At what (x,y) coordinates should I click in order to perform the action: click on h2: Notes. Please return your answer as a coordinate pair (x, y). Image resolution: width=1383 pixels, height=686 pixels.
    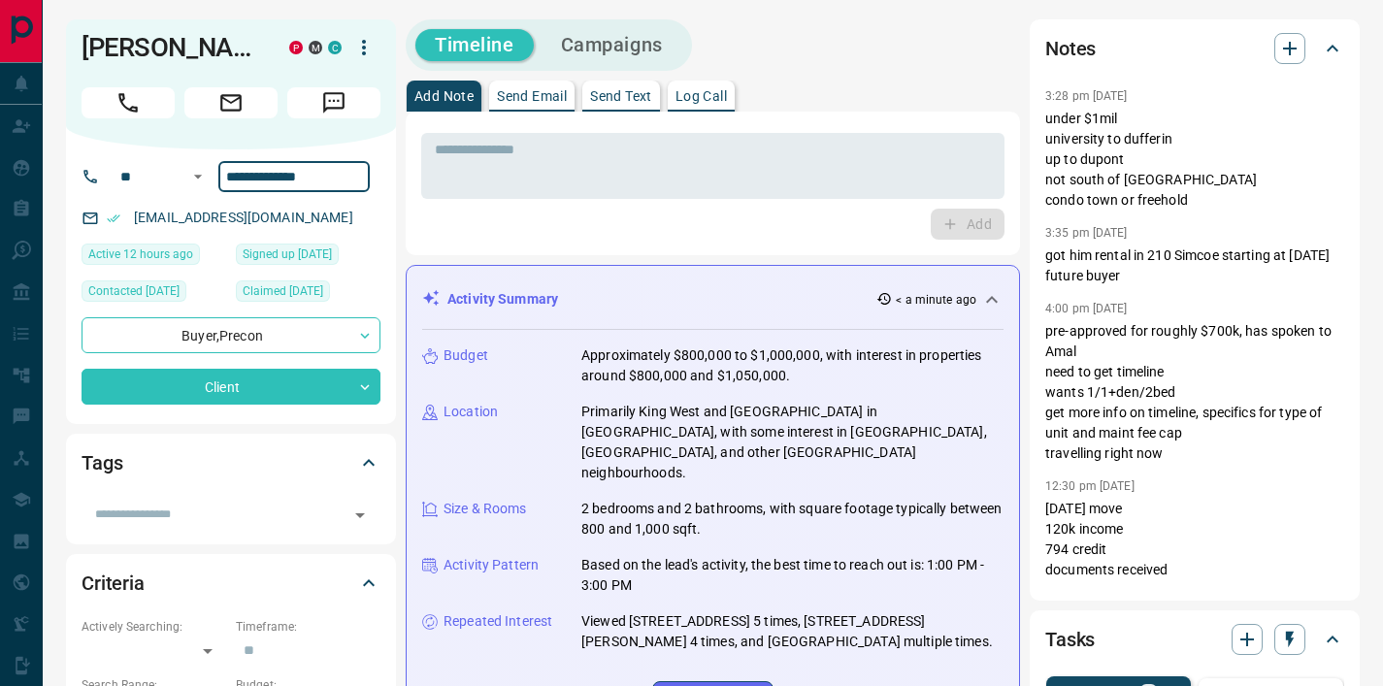
    Looking at the image, I should click on (1071, 49).